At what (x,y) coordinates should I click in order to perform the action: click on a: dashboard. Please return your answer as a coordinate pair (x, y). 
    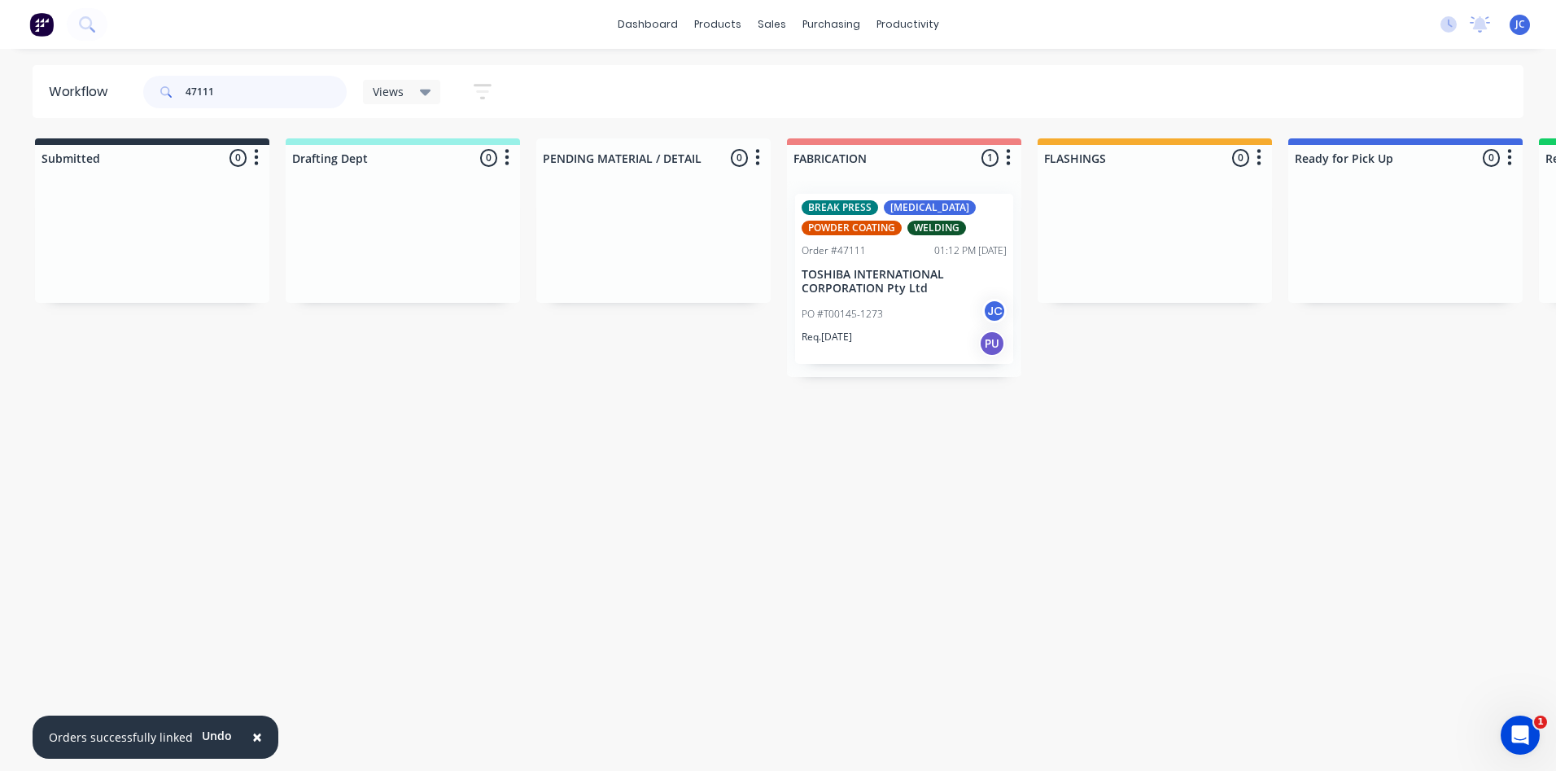
    Looking at the image, I should click on (648, 24).